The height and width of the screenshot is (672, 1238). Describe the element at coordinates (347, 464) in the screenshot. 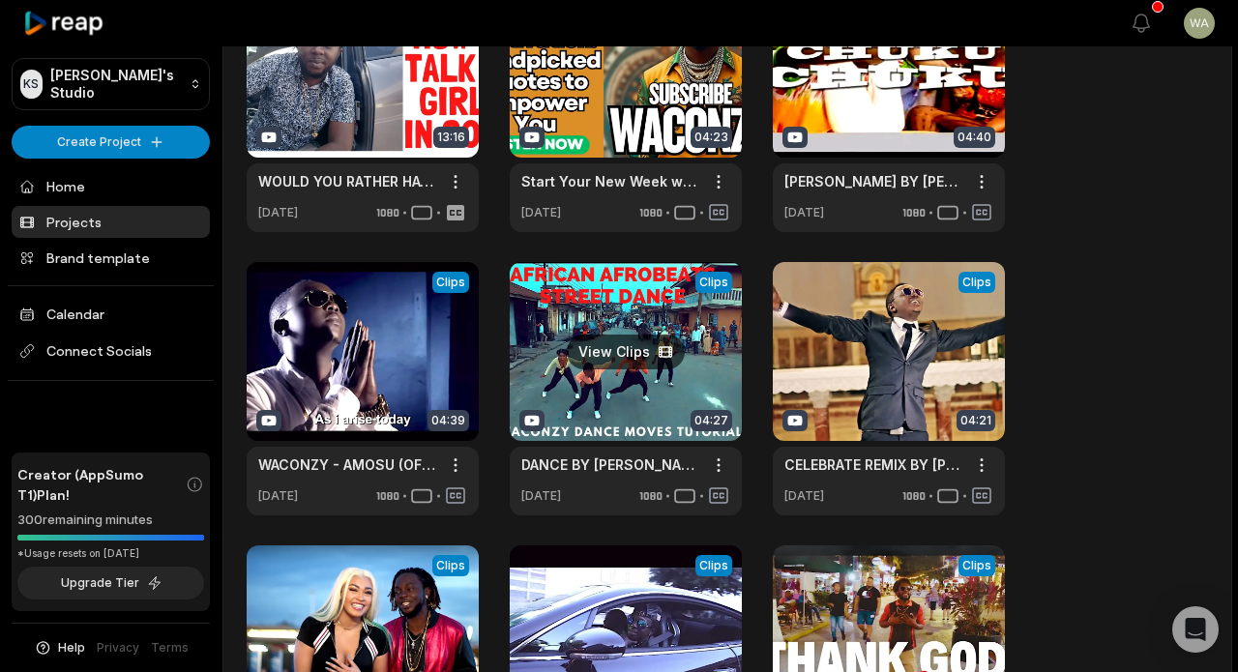

I see `a: WACONZY - AMOSU (OFFICIAL VIDEO) ENGLISH POP HITS 2020 | POPULAR SONG| TOP HITS 2020| BEST POP HITS` at that location.